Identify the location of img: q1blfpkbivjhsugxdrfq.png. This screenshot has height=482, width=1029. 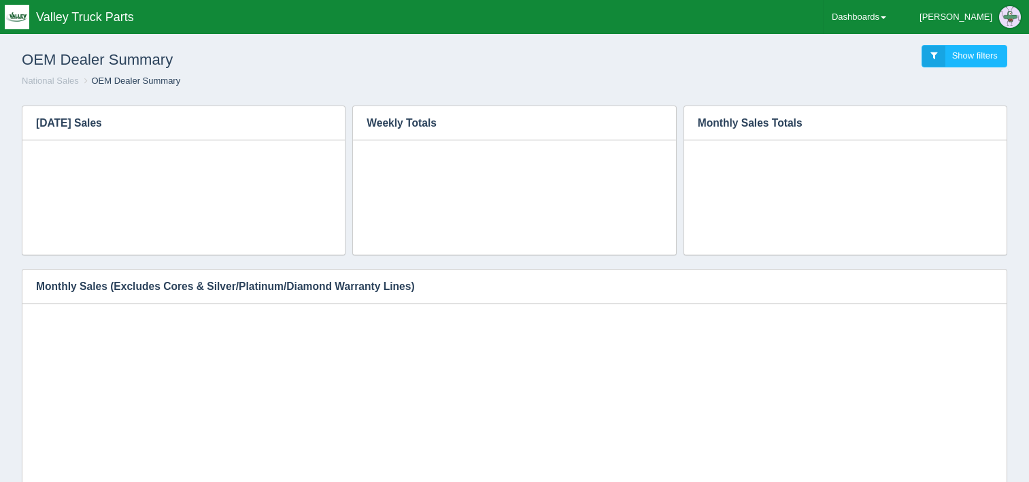
(17, 17).